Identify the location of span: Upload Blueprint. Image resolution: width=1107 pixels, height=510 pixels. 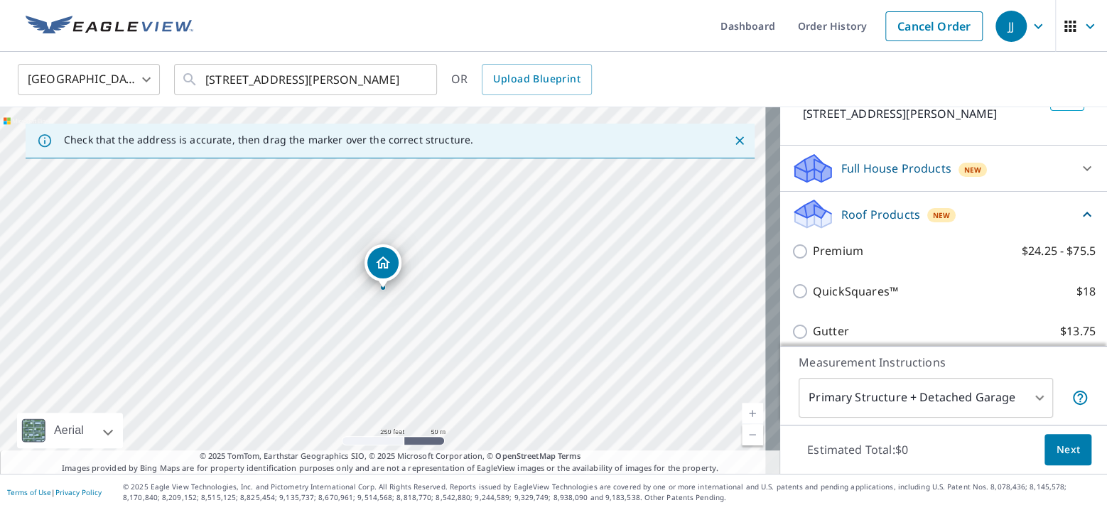
(537, 79).